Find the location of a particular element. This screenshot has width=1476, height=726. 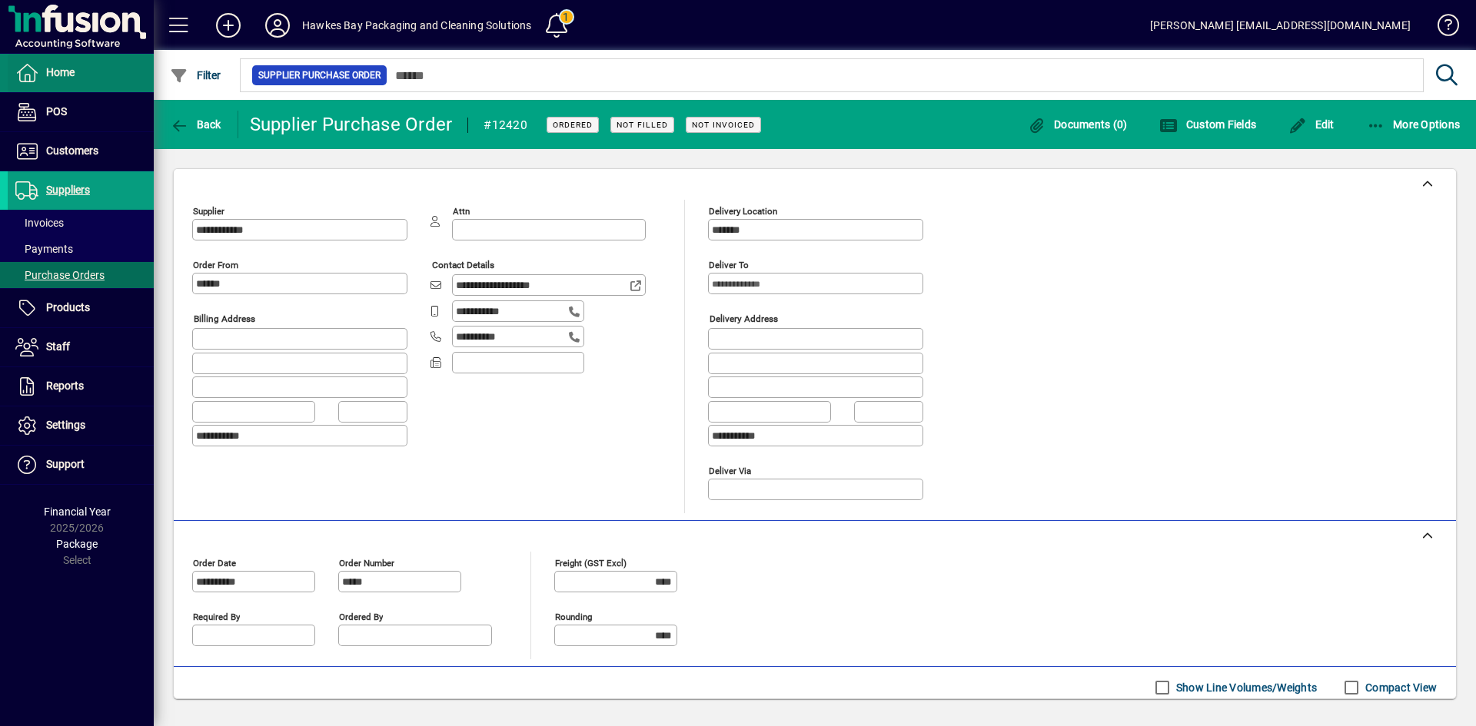

span: Products is located at coordinates (68, 308).